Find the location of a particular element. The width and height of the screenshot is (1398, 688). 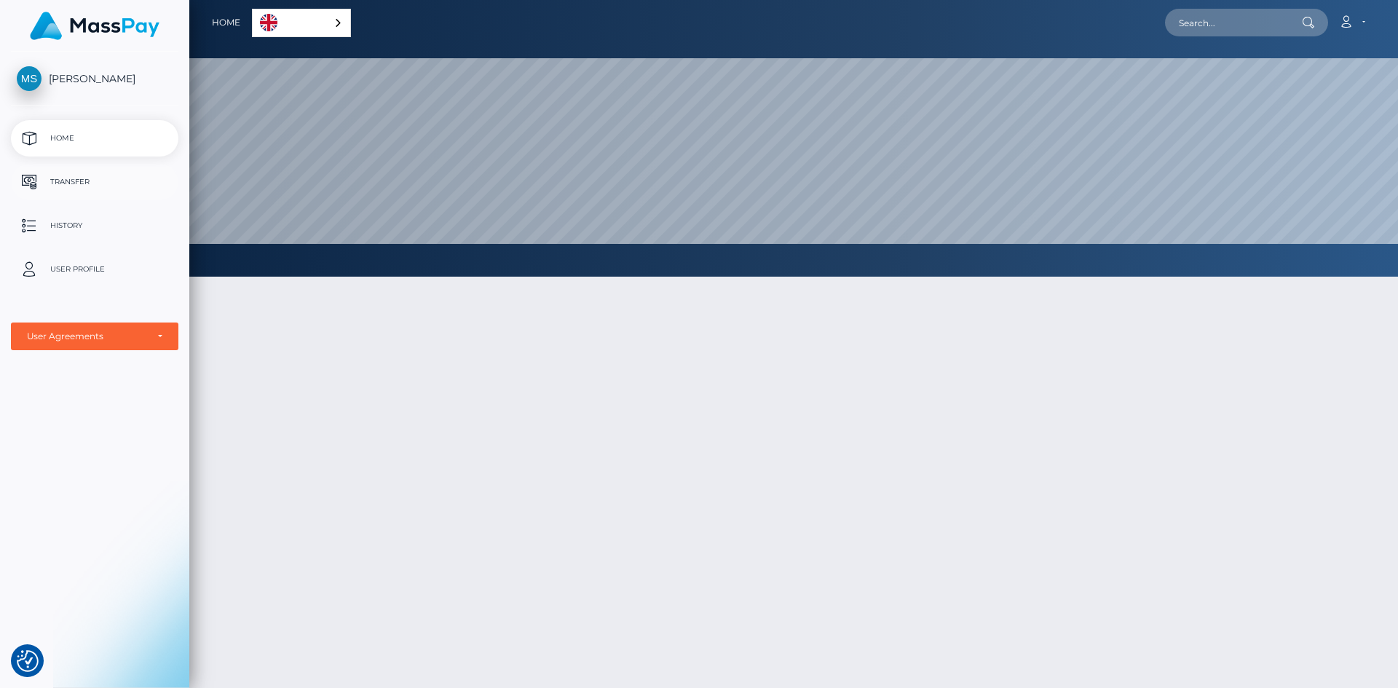

aside: Language selected: English is located at coordinates (301, 23).